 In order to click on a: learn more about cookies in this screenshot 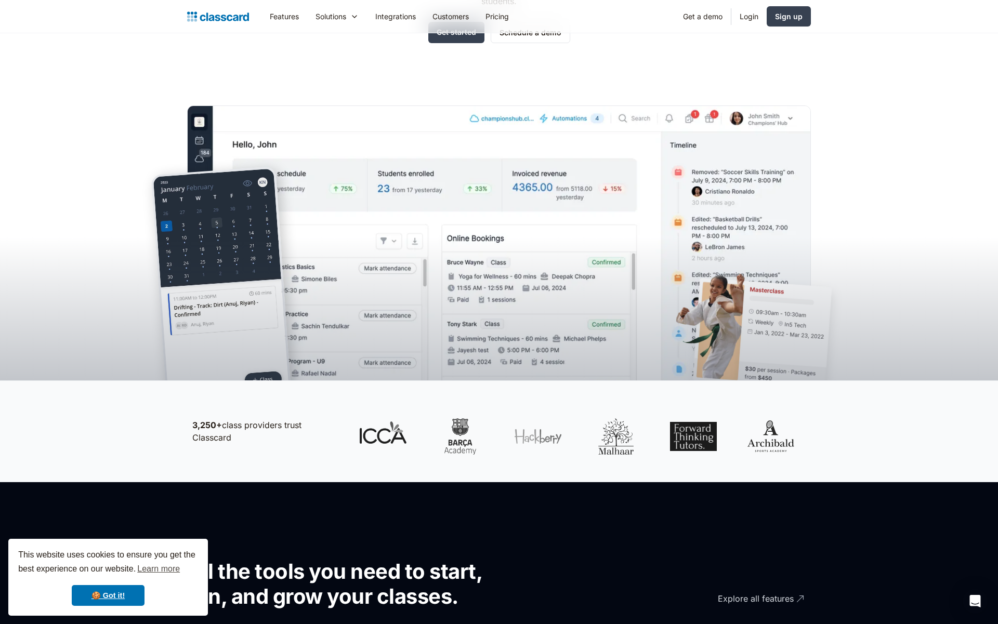, I will do `click(158, 569)`.